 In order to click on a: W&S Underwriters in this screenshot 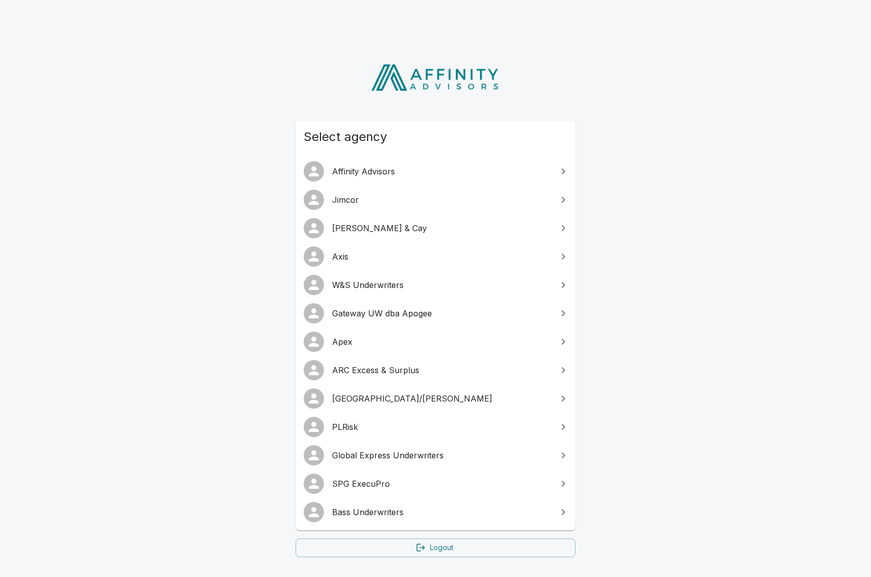, I will do `click(436, 285)`.